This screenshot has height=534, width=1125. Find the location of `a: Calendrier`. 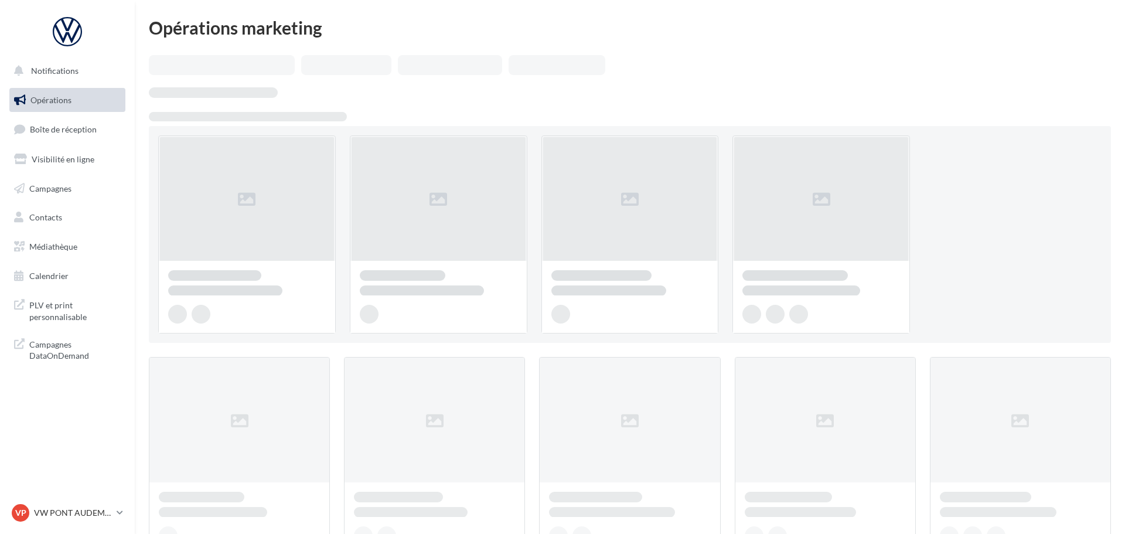

a: Calendrier is located at coordinates (67, 276).